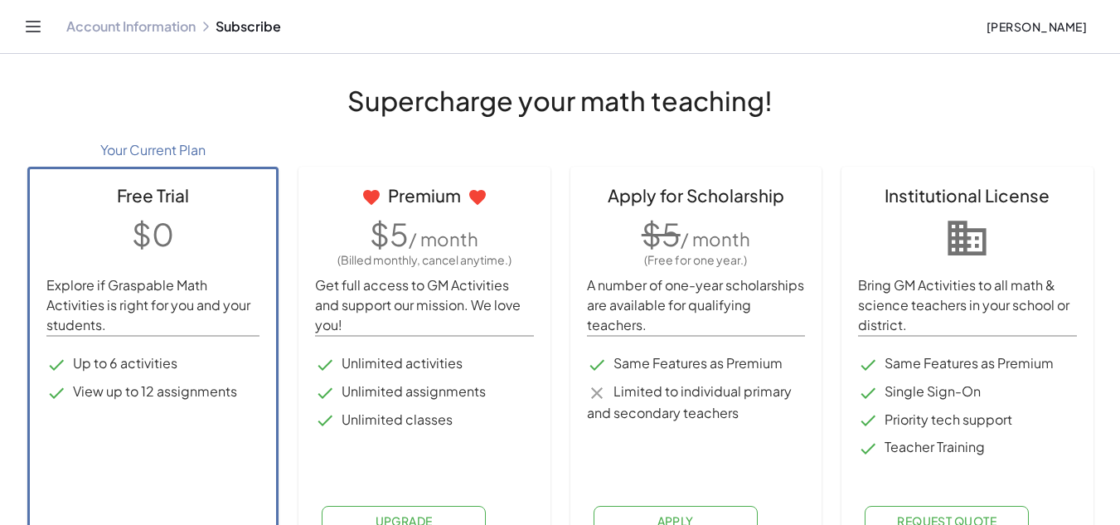 This screenshot has width=1120, height=525. I want to click on li: Teacher Training, so click(967, 448).